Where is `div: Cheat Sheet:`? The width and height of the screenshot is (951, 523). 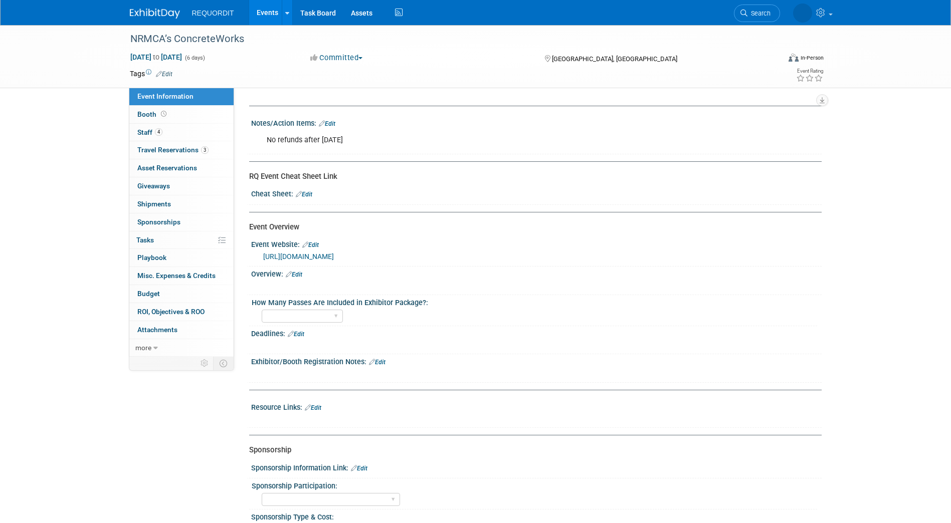 div: Cheat Sheet: is located at coordinates (536, 193).